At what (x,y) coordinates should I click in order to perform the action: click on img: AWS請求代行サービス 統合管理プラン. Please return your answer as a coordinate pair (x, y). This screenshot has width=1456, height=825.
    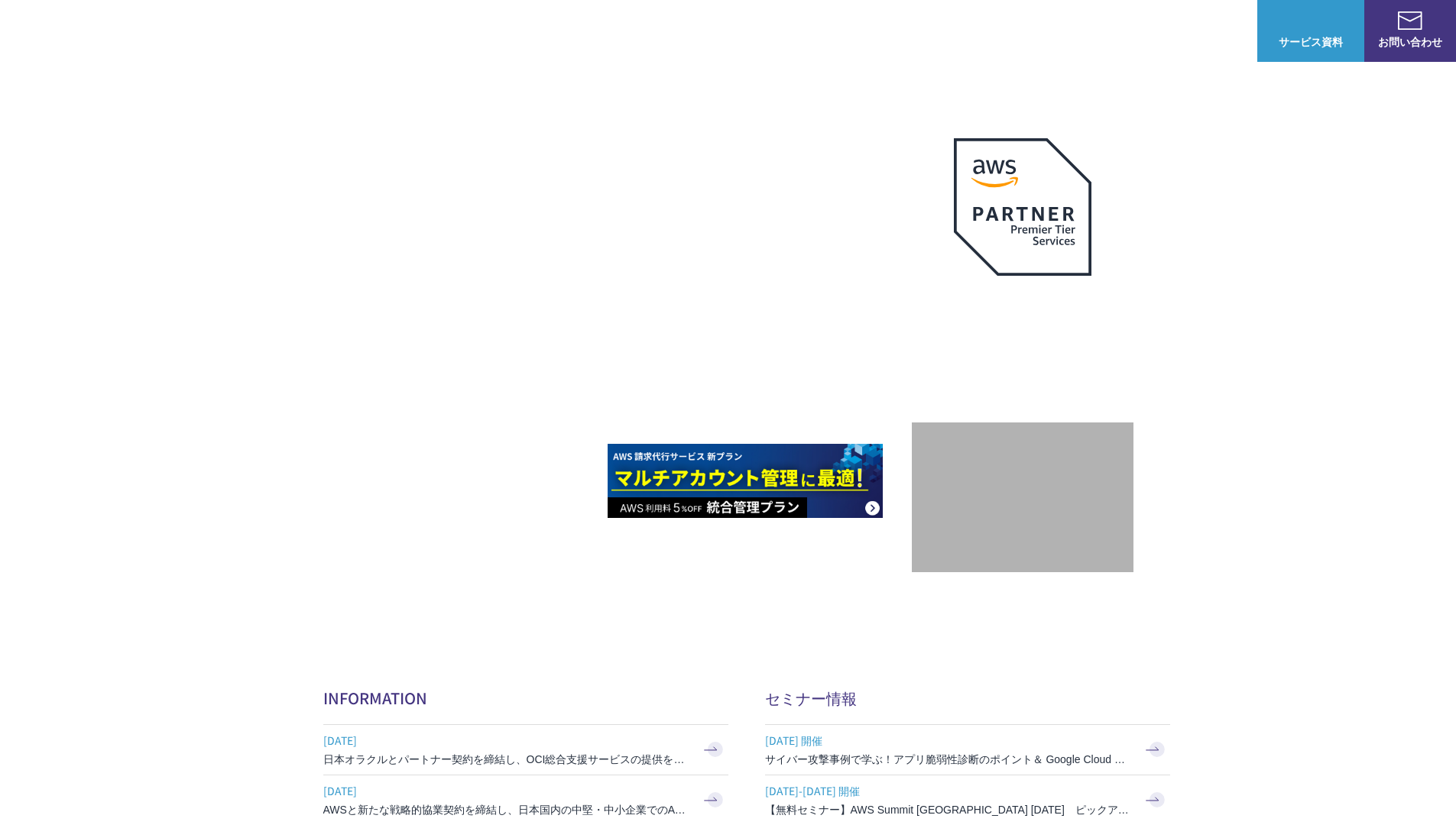
    Looking at the image, I should click on (745, 480).